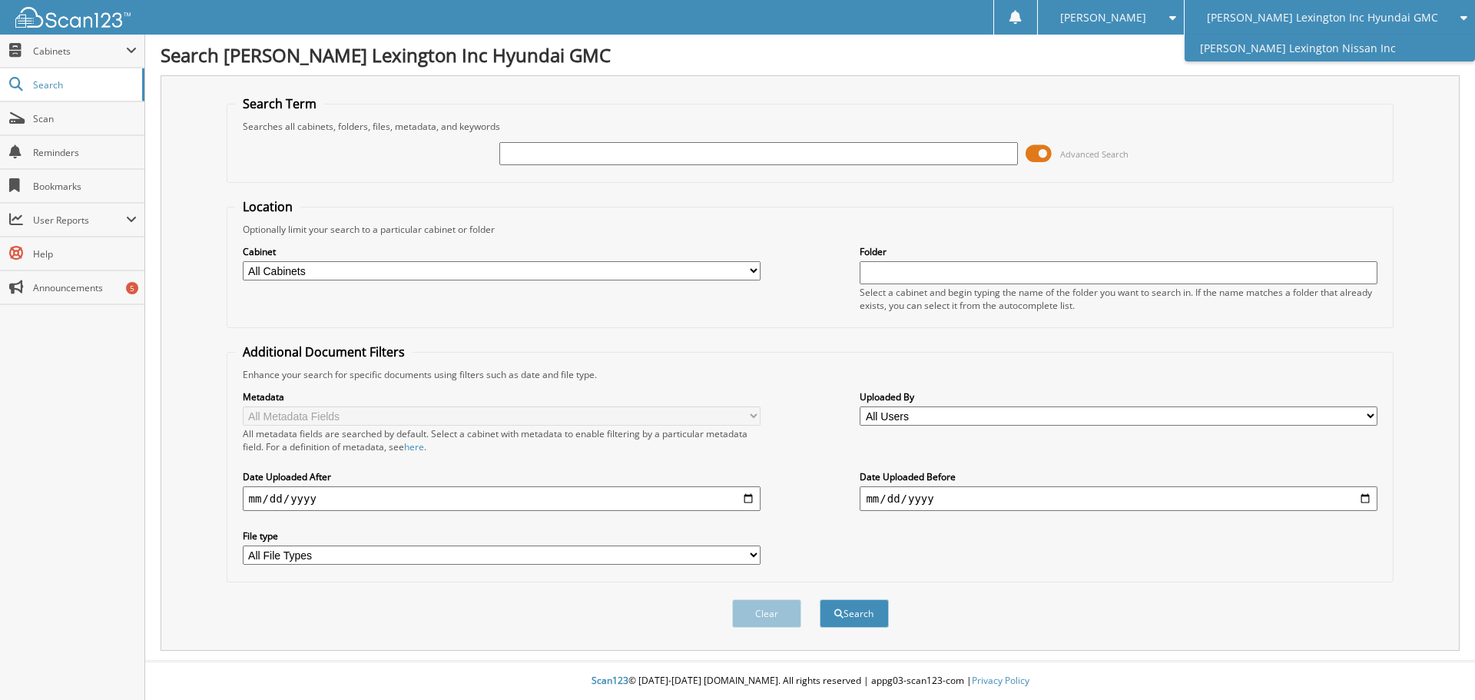 The image size is (1475, 700). I want to click on label: Cabinet, so click(502, 251).